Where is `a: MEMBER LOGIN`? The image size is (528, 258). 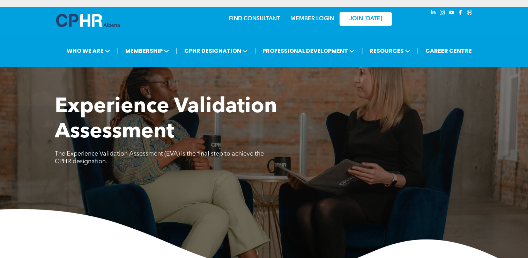 a: MEMBER LOGIN is located at coordinates (312, 19).